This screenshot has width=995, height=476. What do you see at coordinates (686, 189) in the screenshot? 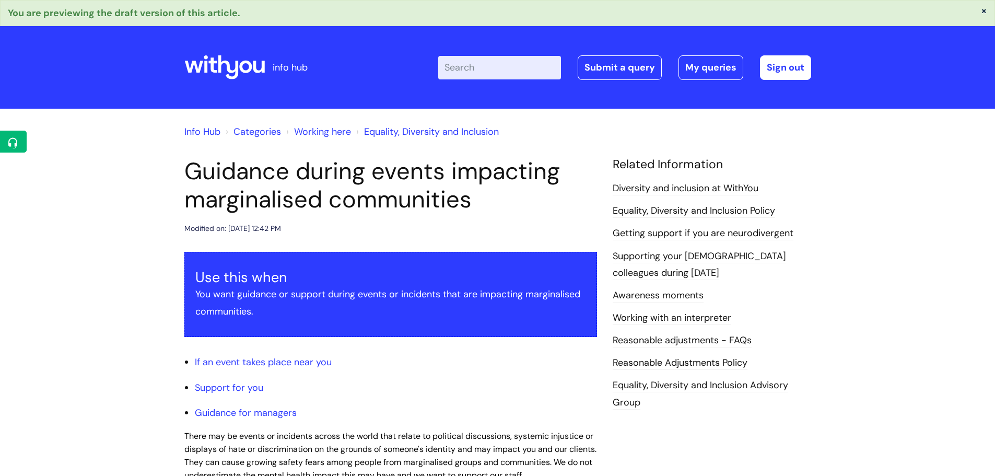
I see `a: Diversity and inclusion at WithYou` at bounding box center [686, 189].